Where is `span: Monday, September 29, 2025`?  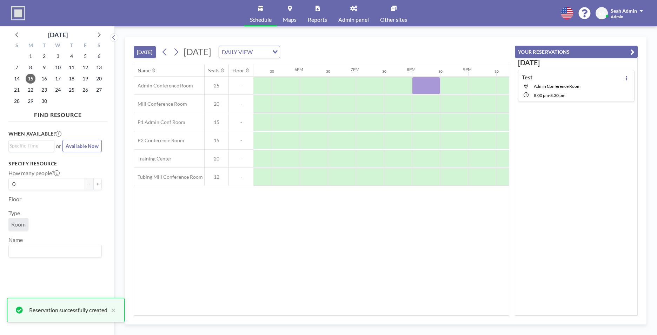 span: Monday, September 29, 2025 is located at coordinates (31, 101).